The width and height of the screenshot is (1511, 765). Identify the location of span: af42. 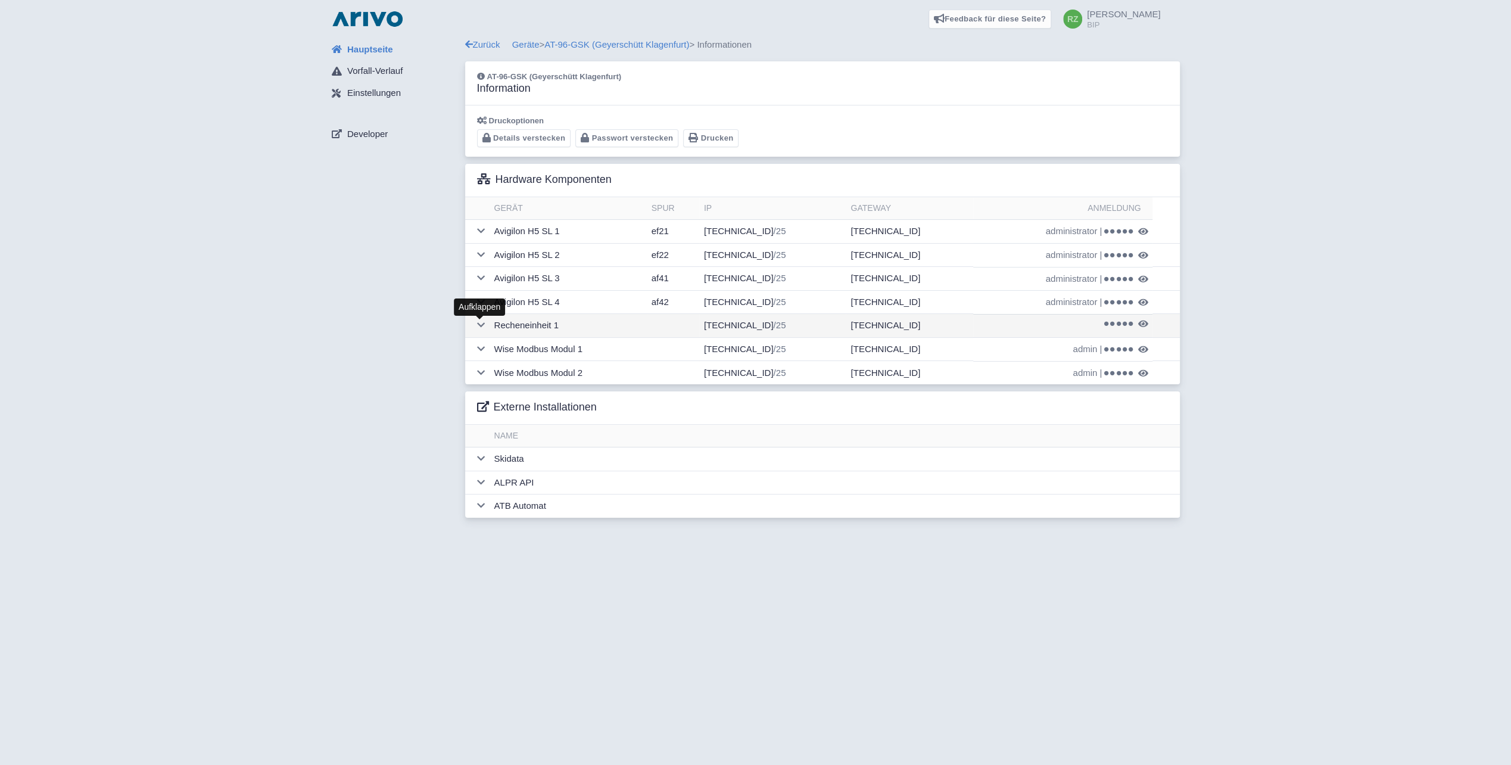
(660, 301).